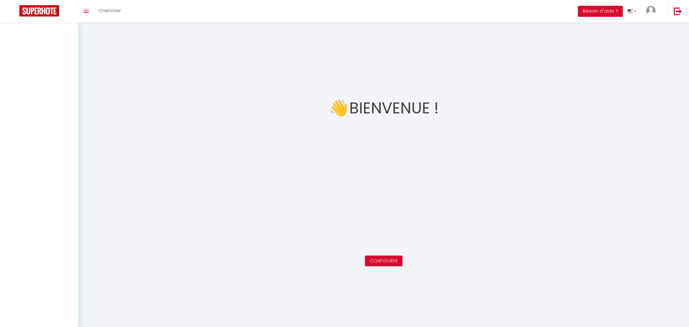  What do you see at coordinates (677, 11) in the screenshot?
I see `img: logout` at bounding box center [677, 11].